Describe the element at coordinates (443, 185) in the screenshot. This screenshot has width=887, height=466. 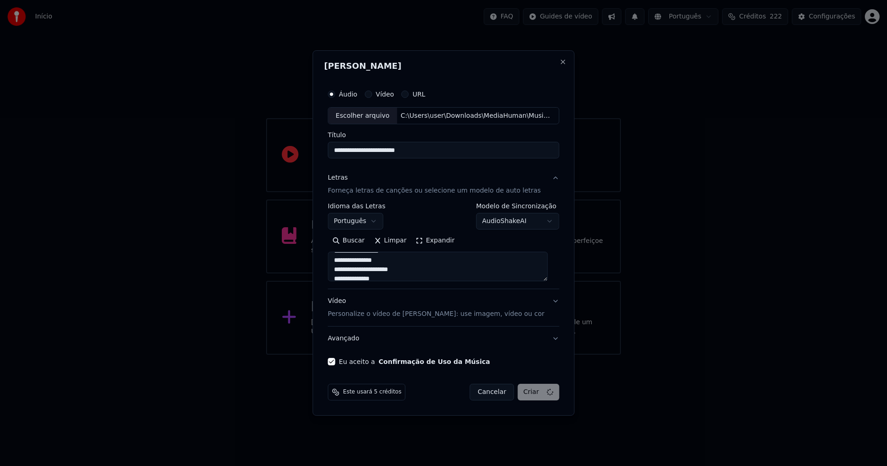
I see `button: LetrasForneça letras de canções ou selecione um modelo de auto letras` at that location.